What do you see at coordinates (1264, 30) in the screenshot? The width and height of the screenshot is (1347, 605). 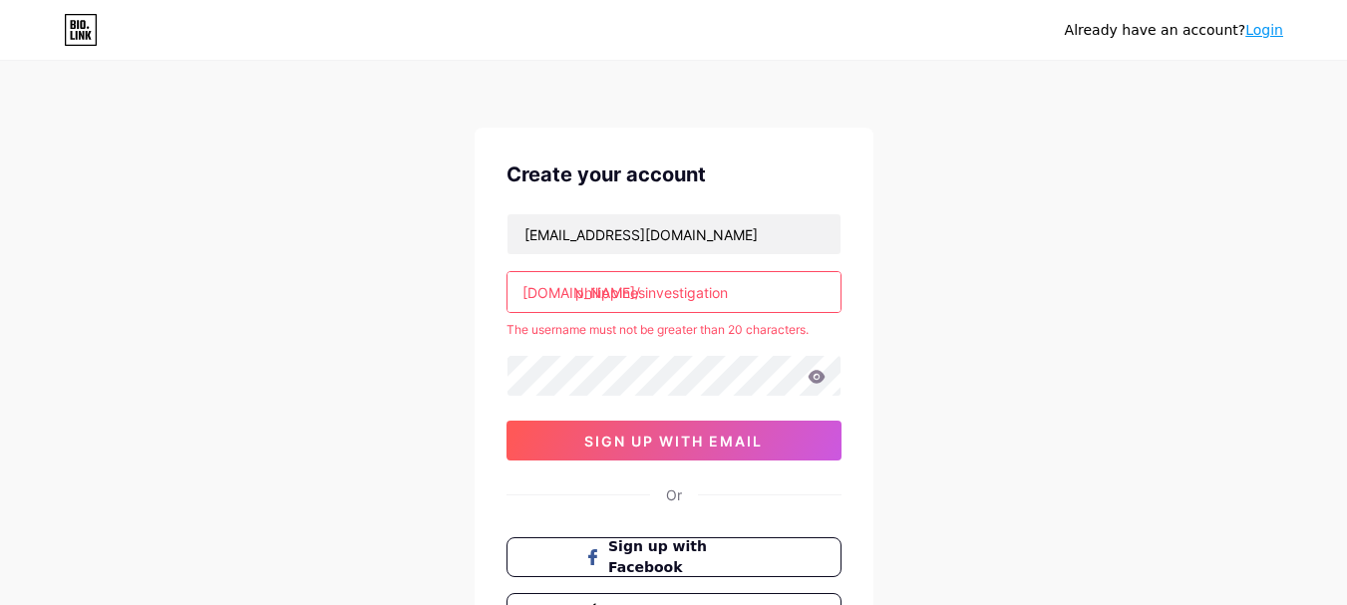 I see `a: Login` at bounding box center [1264, 30].